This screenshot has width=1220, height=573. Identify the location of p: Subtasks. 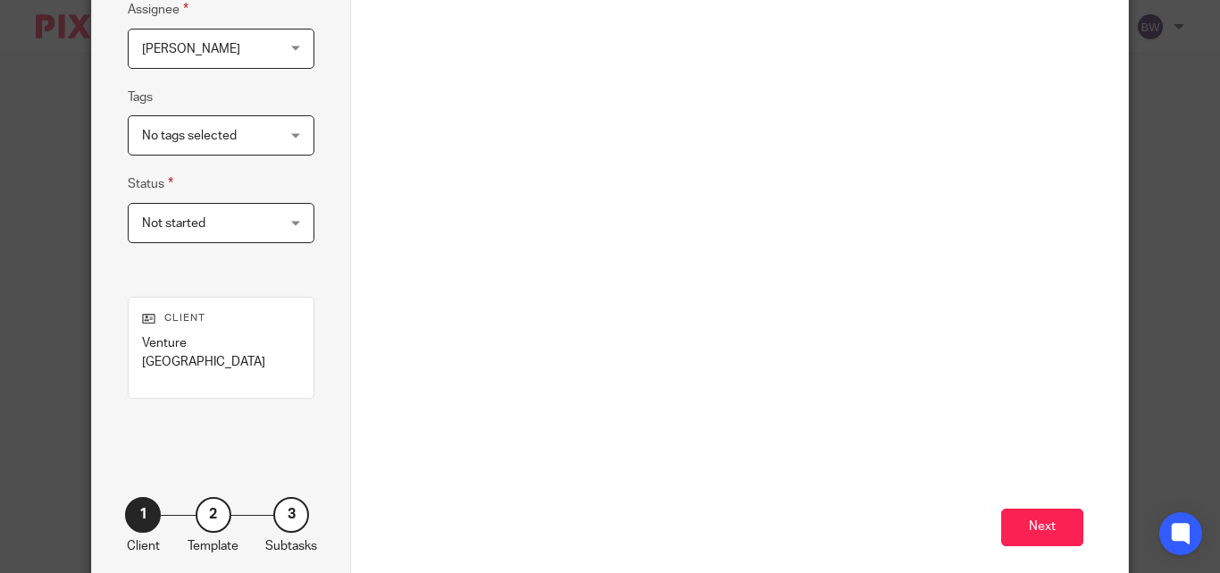
(291, 546).